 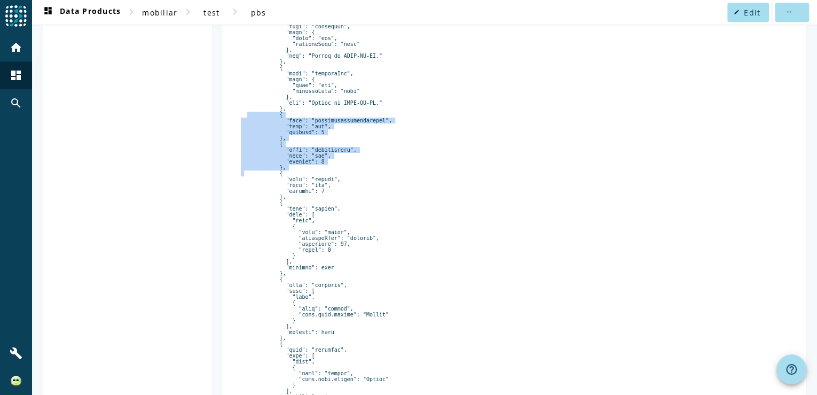 I want to click on span: test, so click(x=212, y=12).